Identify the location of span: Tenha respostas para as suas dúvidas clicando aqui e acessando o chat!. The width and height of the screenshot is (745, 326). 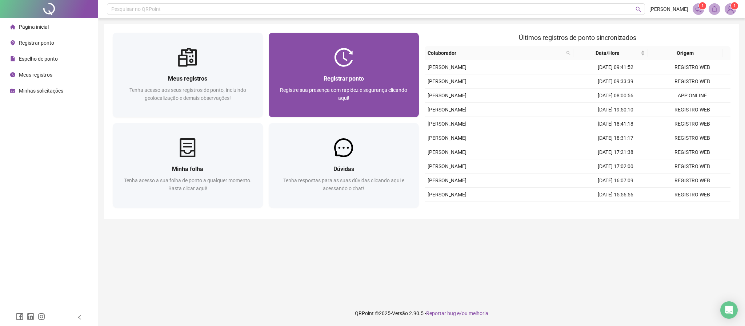
(343, 185).